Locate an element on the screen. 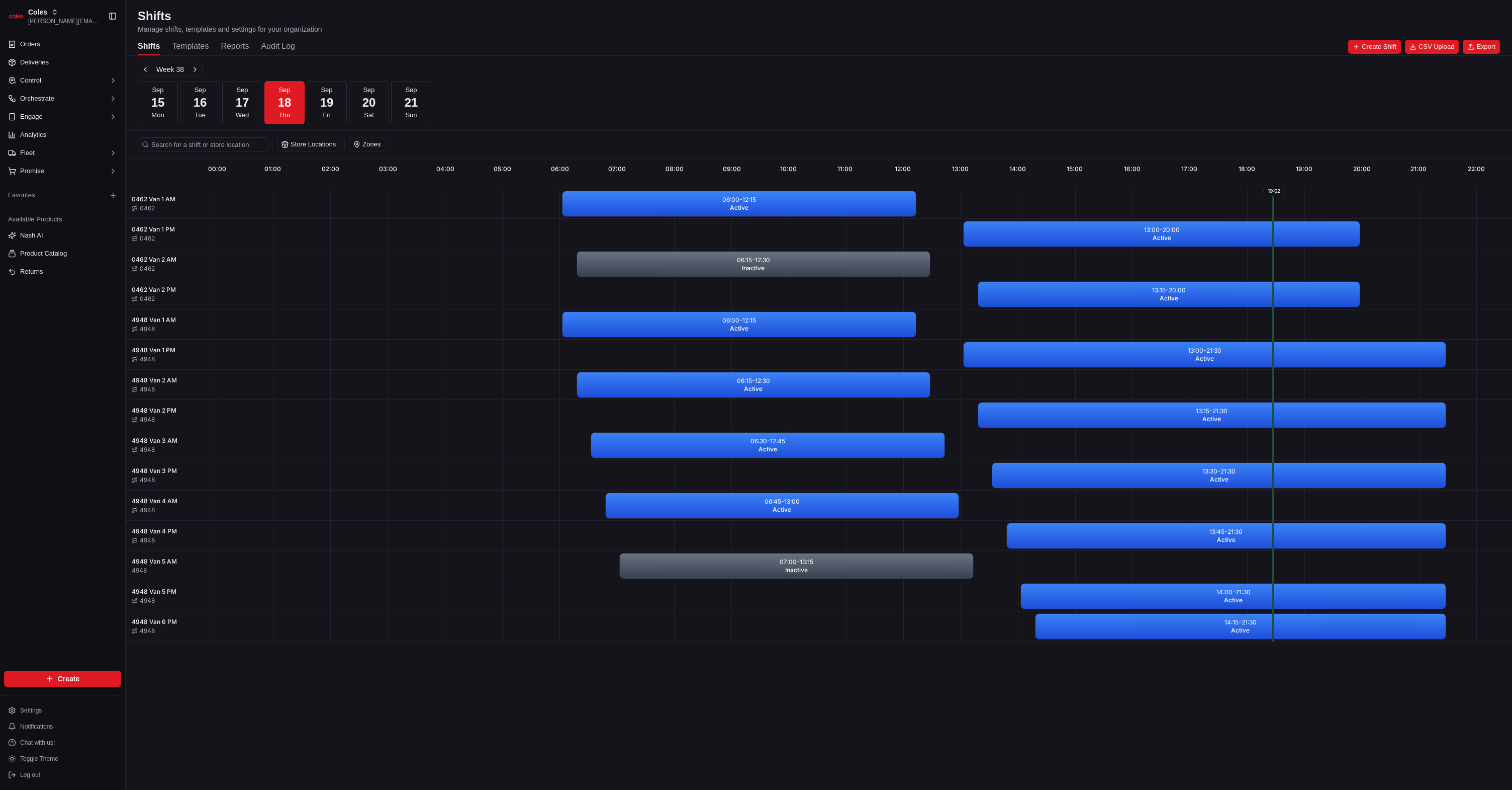 The image size is (1512, 790). a: Orders is located at coordinates (62, 44).